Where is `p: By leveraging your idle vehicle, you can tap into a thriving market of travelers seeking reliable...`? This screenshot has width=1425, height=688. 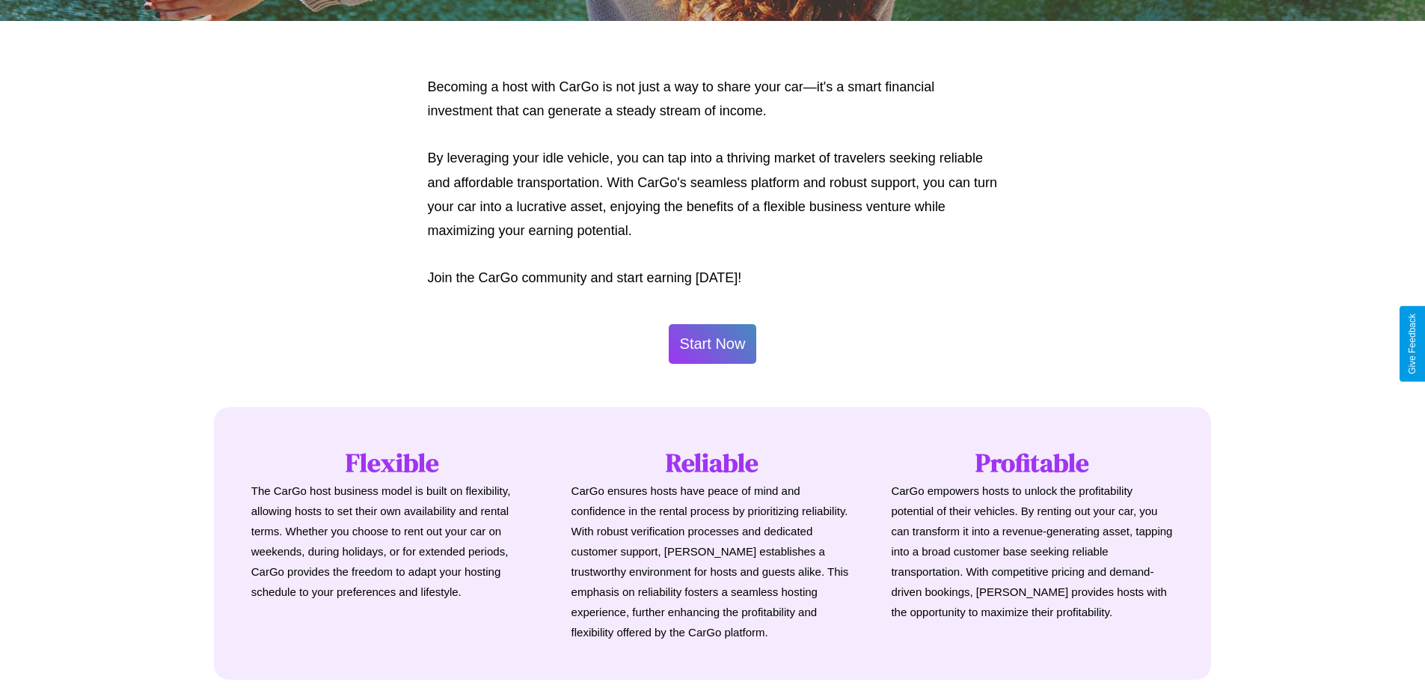 p: By leveraging your idle vehicle, you can tap into a thriving market of travelers seeking reliable... is located at coordinates (713, 195).